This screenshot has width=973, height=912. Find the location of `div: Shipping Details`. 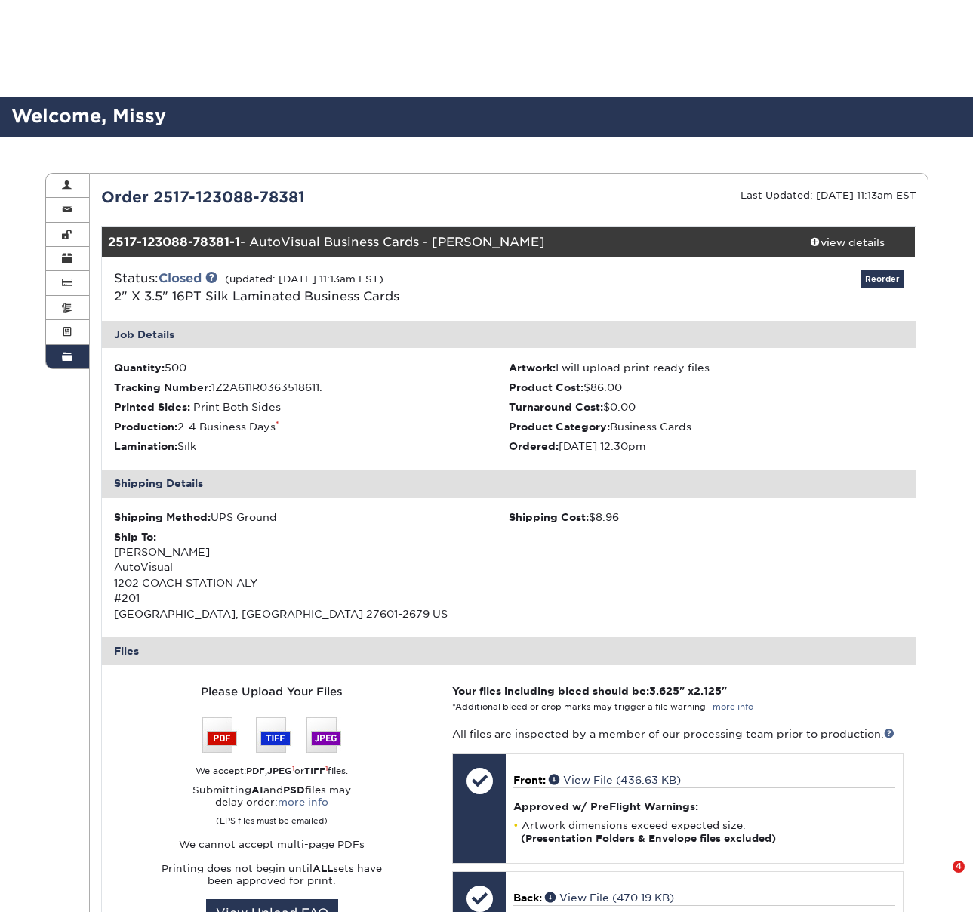

div: Shipping Details is located at coordinates (509, 483).